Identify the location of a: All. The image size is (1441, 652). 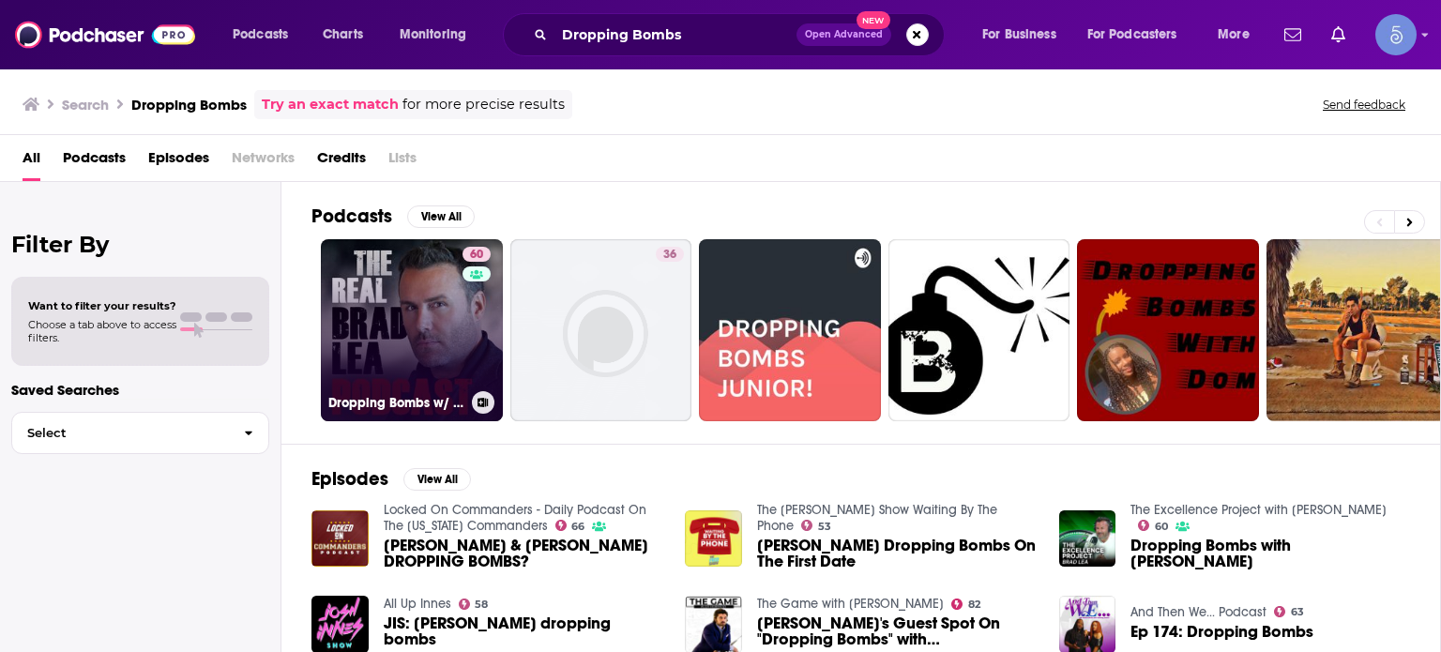
(31, 161).